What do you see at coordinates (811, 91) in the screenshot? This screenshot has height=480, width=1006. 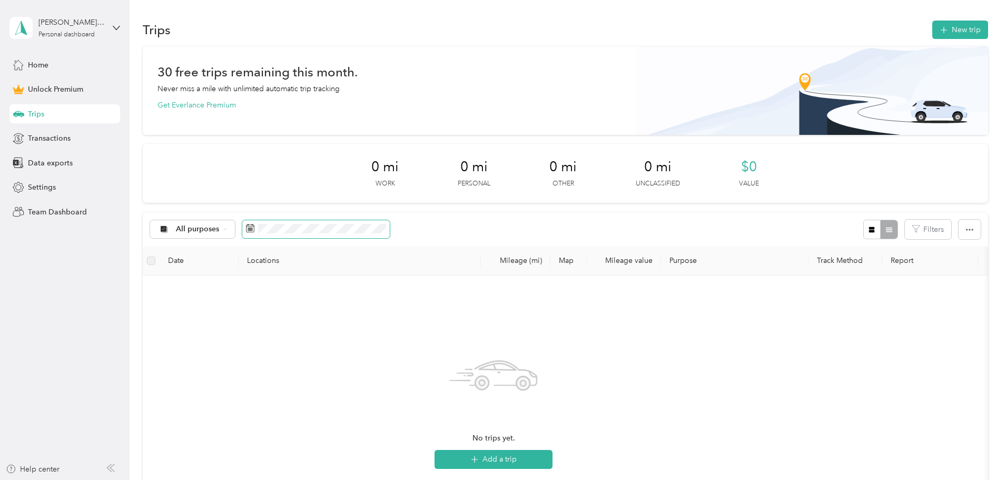 I see `img: Banner` at bounding box center [811, 91].